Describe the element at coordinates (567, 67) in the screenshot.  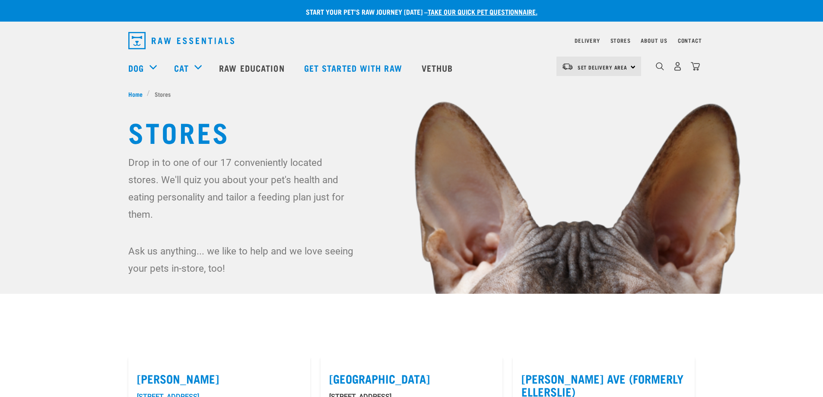
I see `img: van-moving.png` at that location.